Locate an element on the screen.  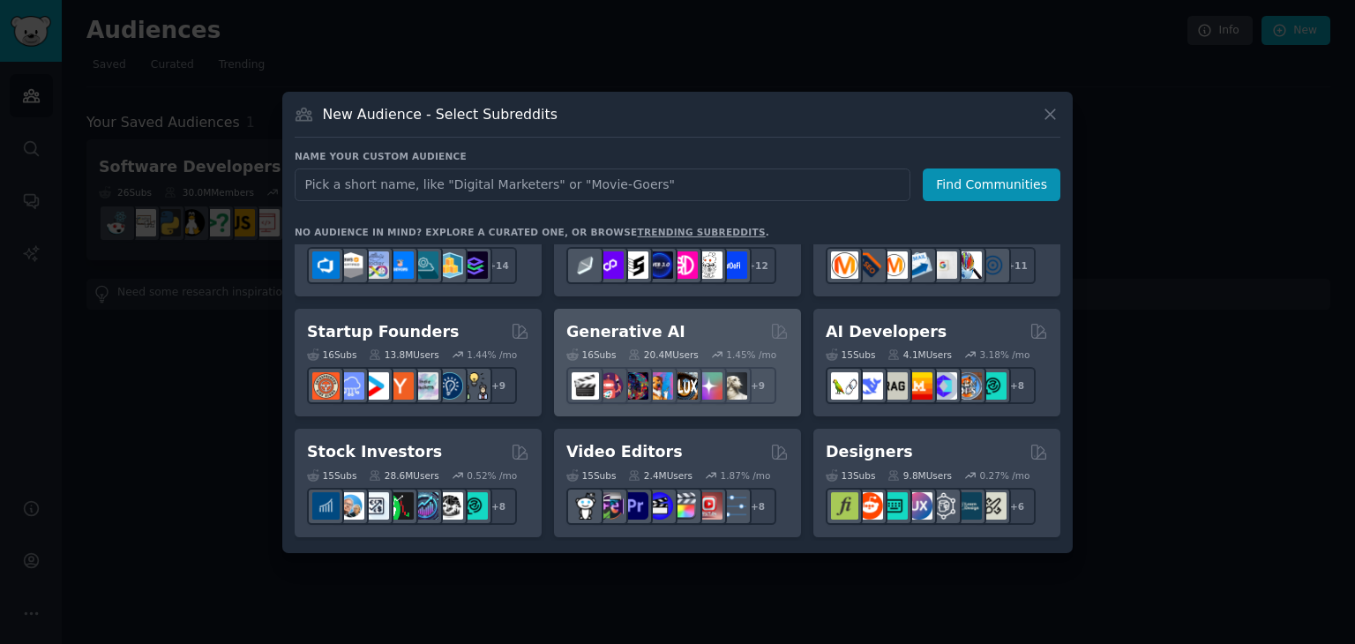
img: Emailmarketing is located at coordinates (918, 265).